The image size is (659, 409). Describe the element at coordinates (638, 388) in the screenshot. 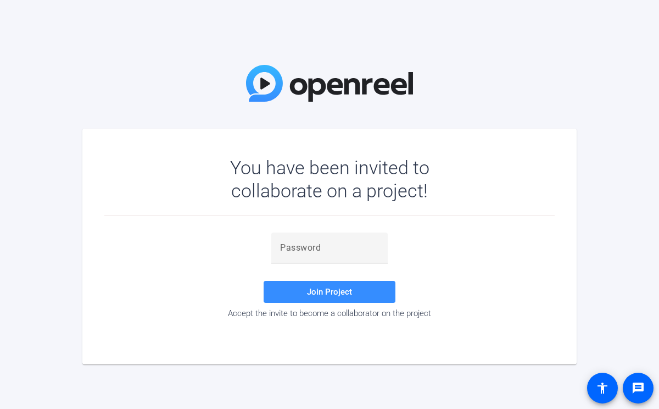

I see `mat-icon: message` at that location.